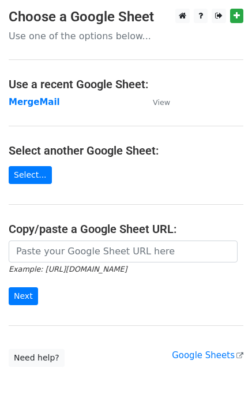 The width and height of the screenshot is (252, 413). What do you see at coordinates (23, 296) in the screenshot?
I see `input: Next` at bounding box center [23, 296].